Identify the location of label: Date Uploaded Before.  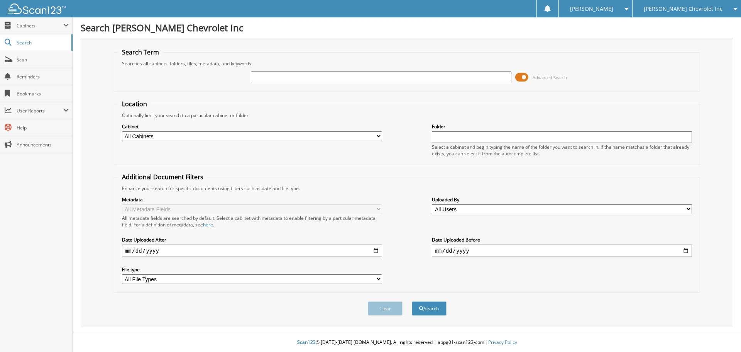
(562, 239).